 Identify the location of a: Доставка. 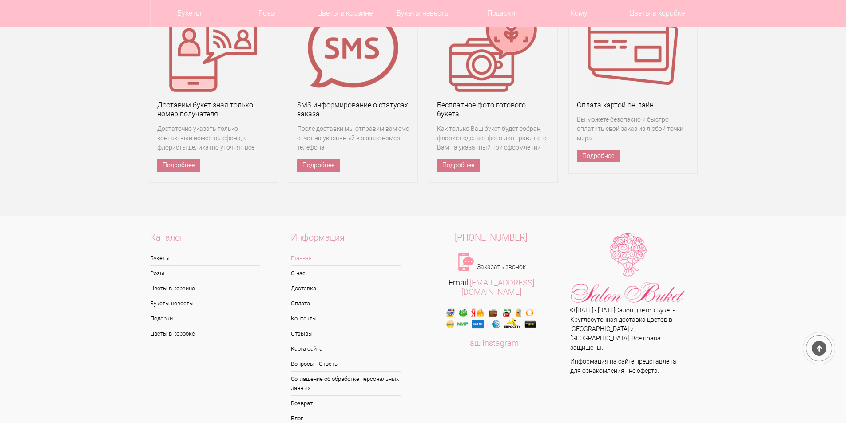
(346, 288).